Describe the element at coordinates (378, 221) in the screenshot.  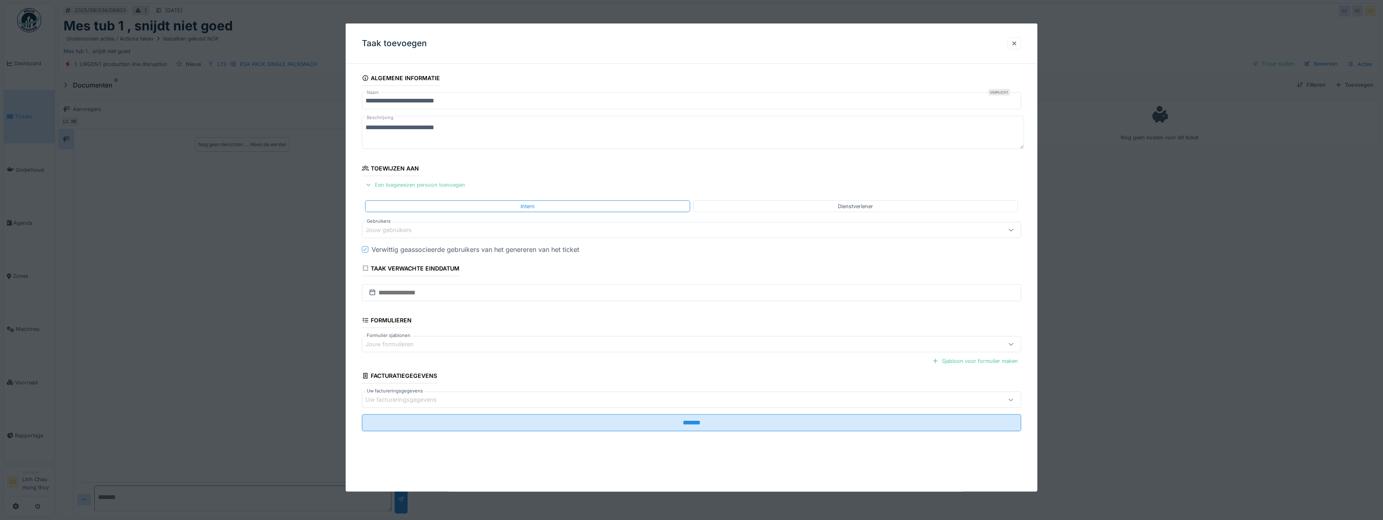
I see `label: Gebruikers` at that location.